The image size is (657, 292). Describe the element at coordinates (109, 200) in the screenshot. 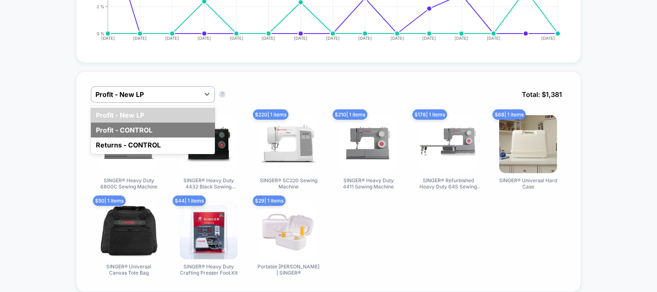

I see `span: $ 50 | 1 items` at that location.